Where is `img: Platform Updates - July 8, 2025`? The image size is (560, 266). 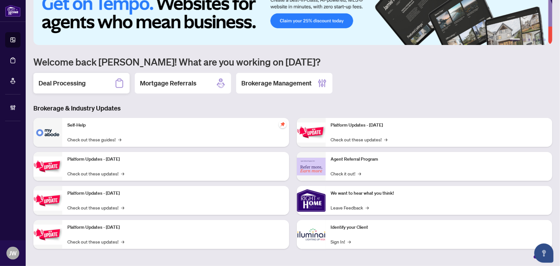
img: Platform Updates - July 8, 2025 is located at coordinates (48, 234).